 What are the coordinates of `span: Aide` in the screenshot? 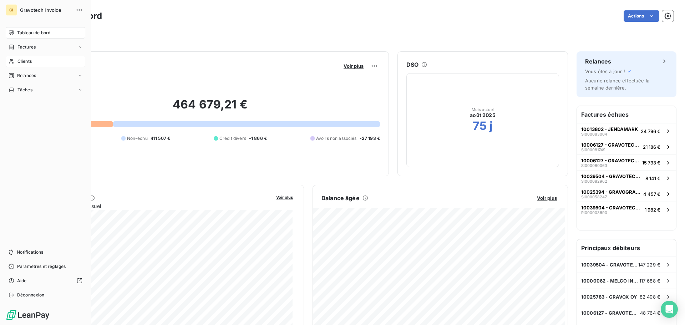 It's located at (22, 281).